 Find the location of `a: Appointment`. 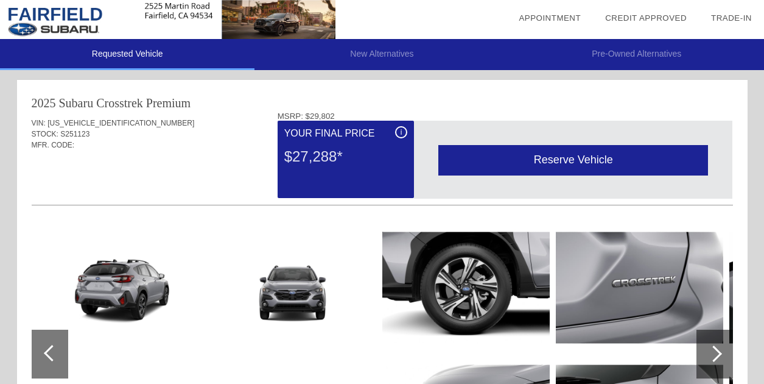

a: Appointment is located at coordinates (550, 18).